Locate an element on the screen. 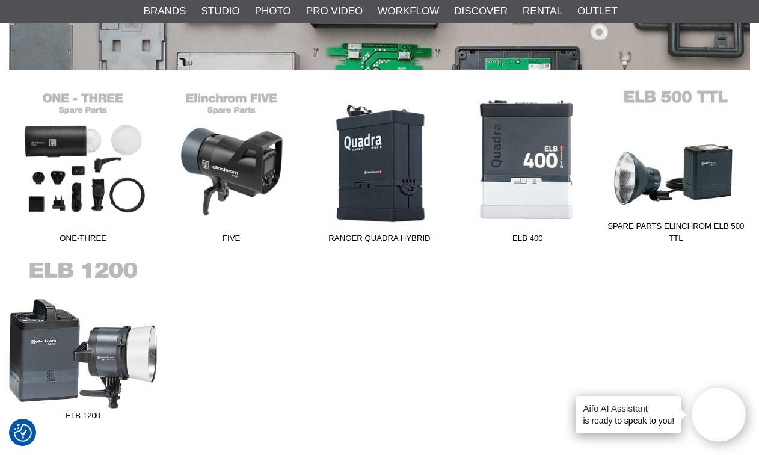 The height and width of the screenshot is (455, 759). a: ELB 400 is located at coordinates (527, 167).